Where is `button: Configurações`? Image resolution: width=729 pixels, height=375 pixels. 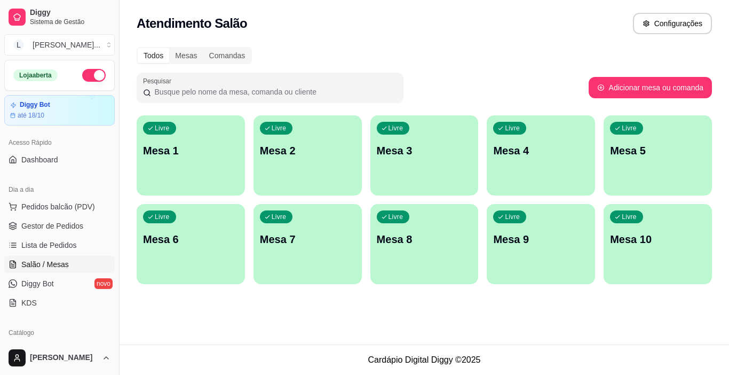 button: Configurações is located at coordinates (672, 23).